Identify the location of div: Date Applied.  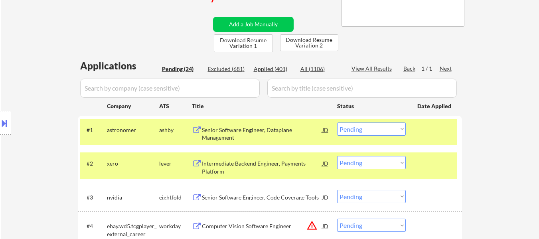
(435, 106).